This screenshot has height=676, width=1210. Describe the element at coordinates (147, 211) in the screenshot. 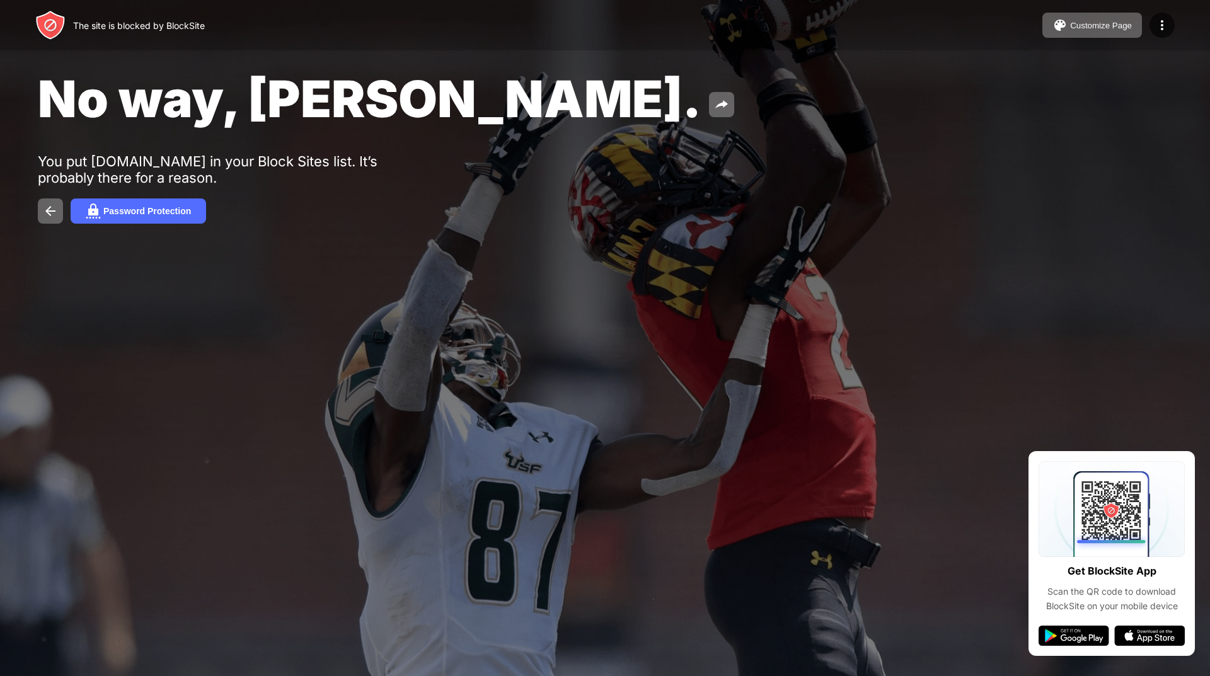

I see `div: Password Protection` at that location.